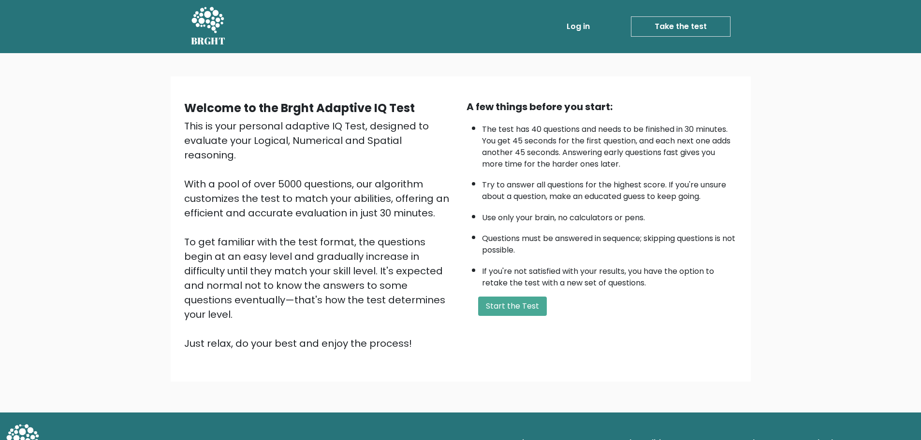  Describe the element at coordinates (609, 216) in the screenshot. I see `li: Use only your brain, no calculators or pens.` at that location.